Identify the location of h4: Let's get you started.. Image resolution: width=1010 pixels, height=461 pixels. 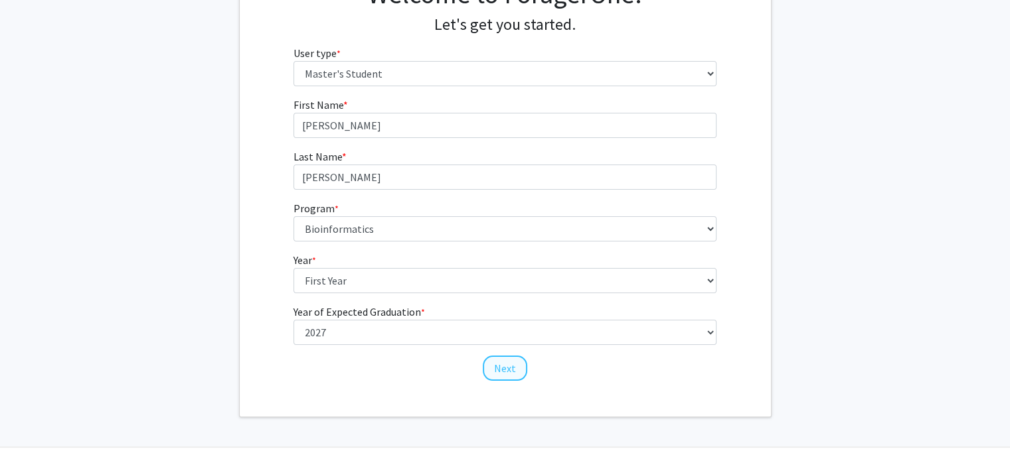
(505, 25).